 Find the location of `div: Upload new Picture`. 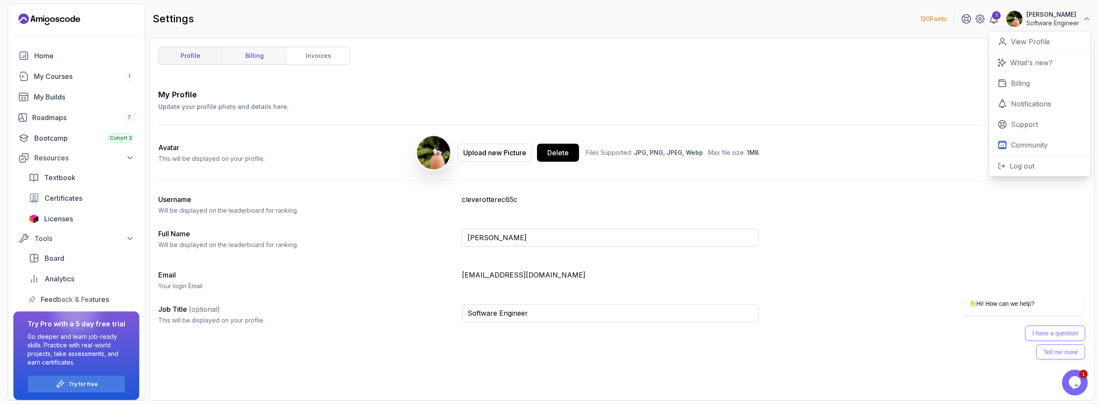

div: Upload new Picture is located at coordinates (495, 153).